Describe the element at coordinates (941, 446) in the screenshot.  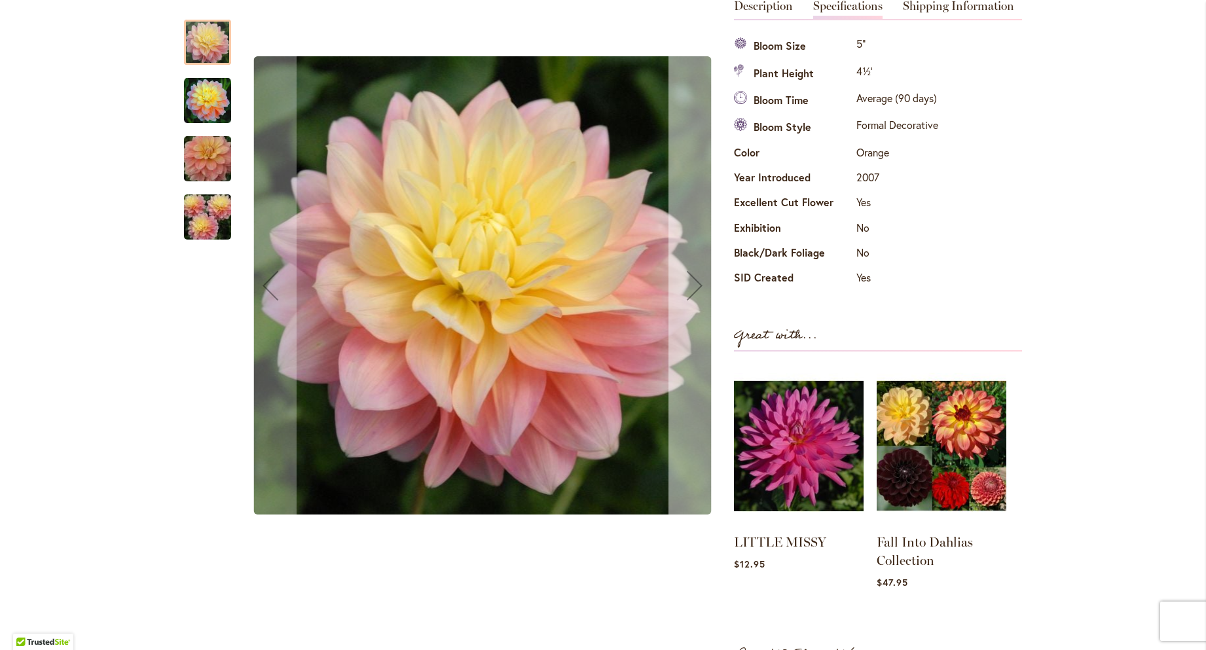
I see `img: Fall Into Dahlias Collection` at that location.